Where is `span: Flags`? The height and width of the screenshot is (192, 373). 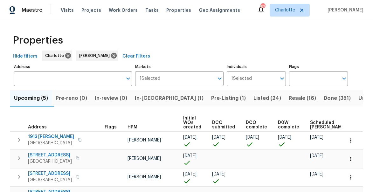 span: Flags is located at coordinates (111, 127).